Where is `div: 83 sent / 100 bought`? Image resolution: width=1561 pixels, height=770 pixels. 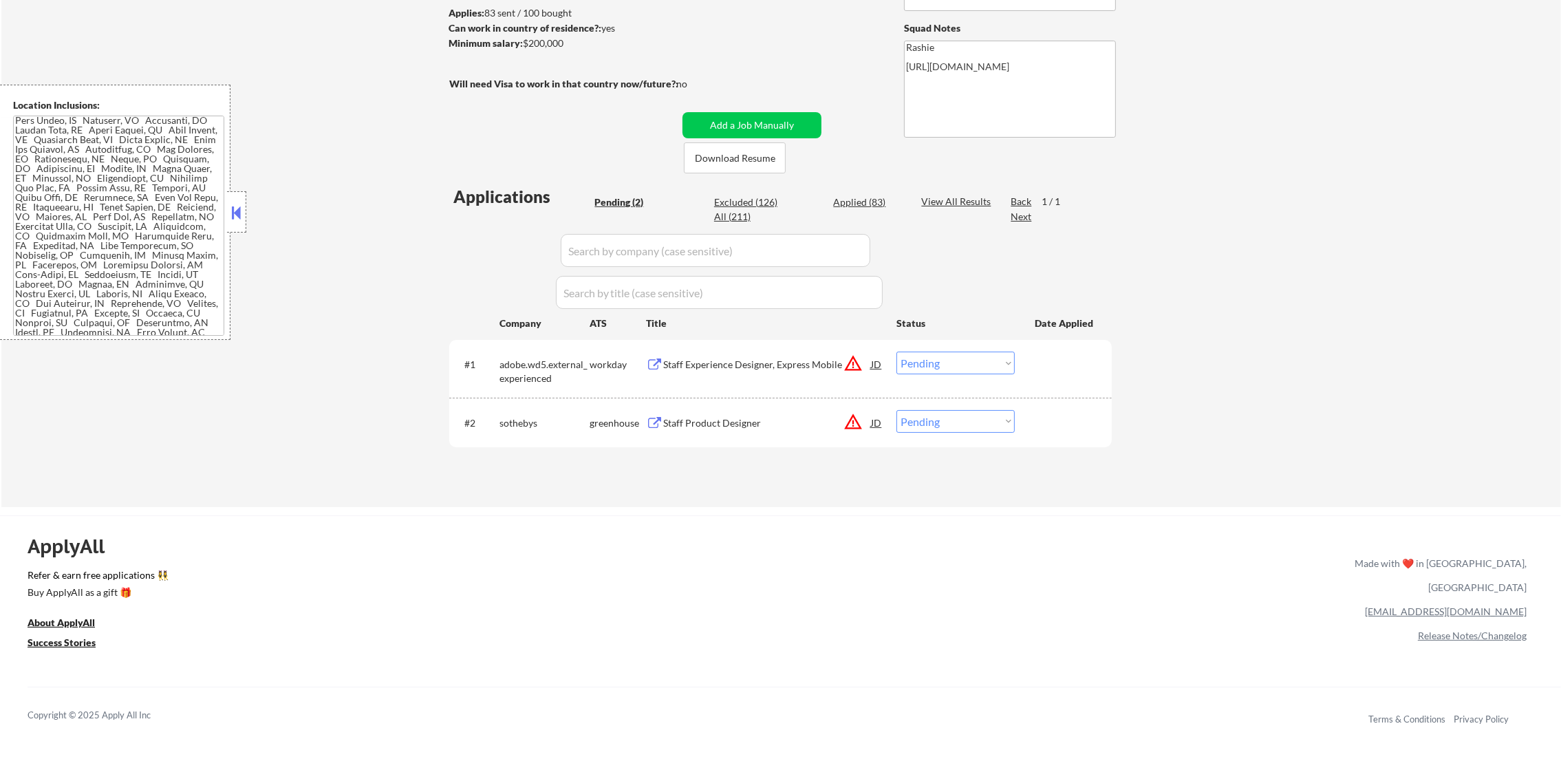 div: 83 sent / 100 bought is located at coordinates (563, 13).